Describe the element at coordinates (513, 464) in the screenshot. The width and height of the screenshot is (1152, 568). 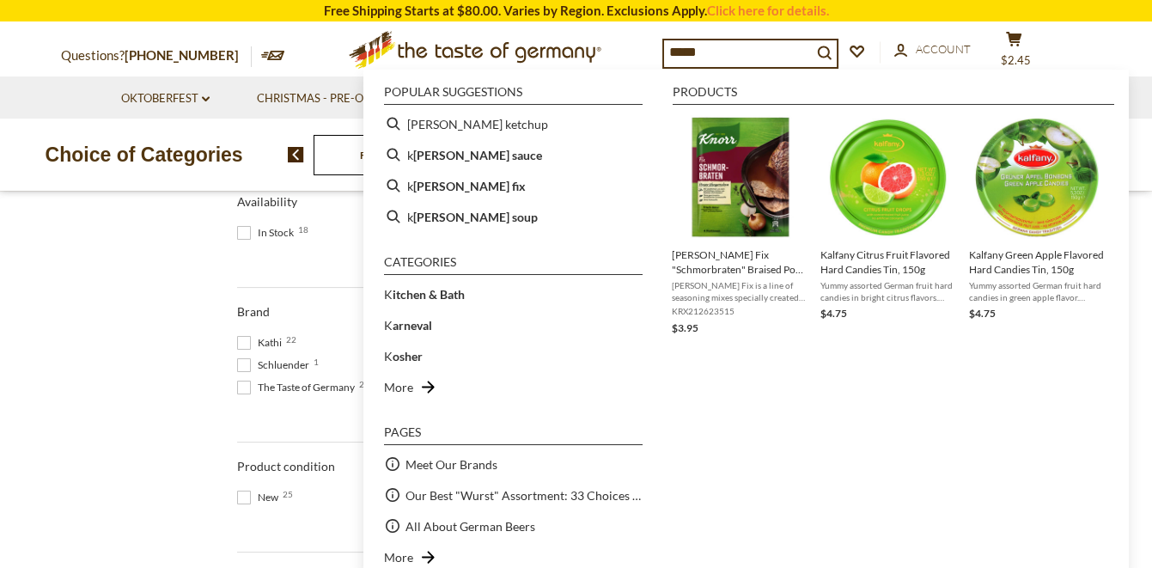
I see `li: Meet Our Brands` at that location.